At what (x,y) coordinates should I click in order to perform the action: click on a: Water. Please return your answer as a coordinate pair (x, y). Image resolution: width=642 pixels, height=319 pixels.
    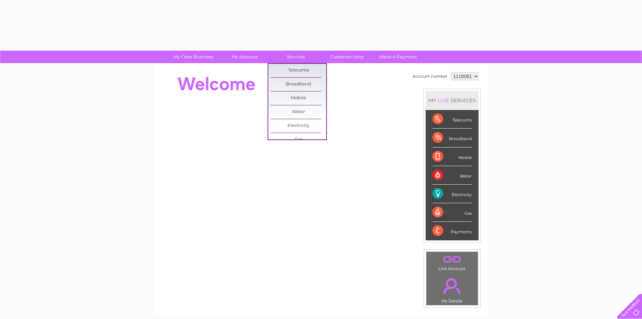
    Looking at the image, I should click on (298, 112).